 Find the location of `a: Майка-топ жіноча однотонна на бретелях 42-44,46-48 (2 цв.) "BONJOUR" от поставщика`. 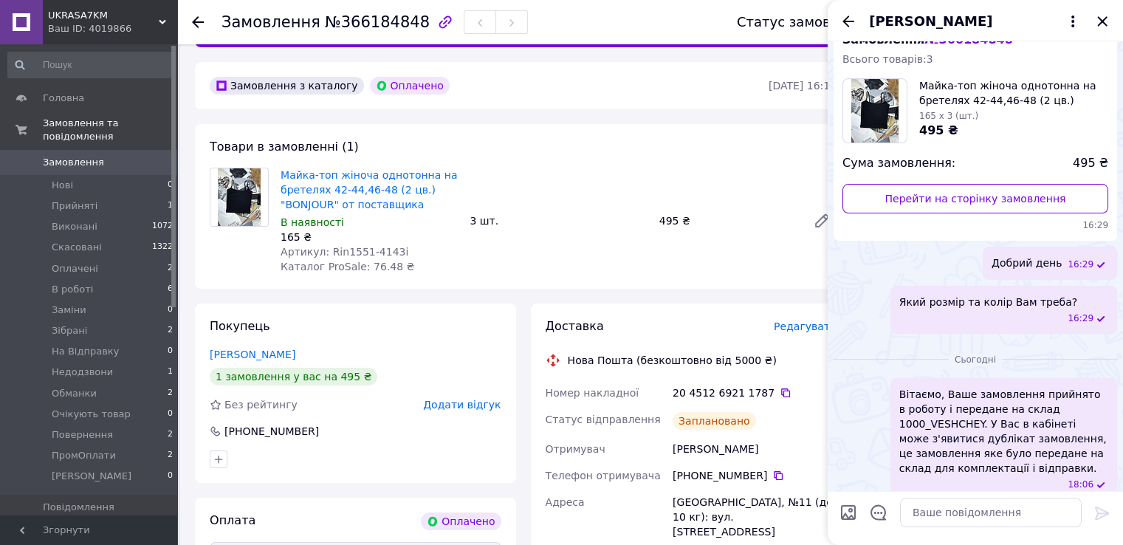

a: Майка-топ жіноча однотонна на бретелях 42-44,46-48 (2 цв.) "BONJOUR" от поставщика is located at coordinates (369, 190).